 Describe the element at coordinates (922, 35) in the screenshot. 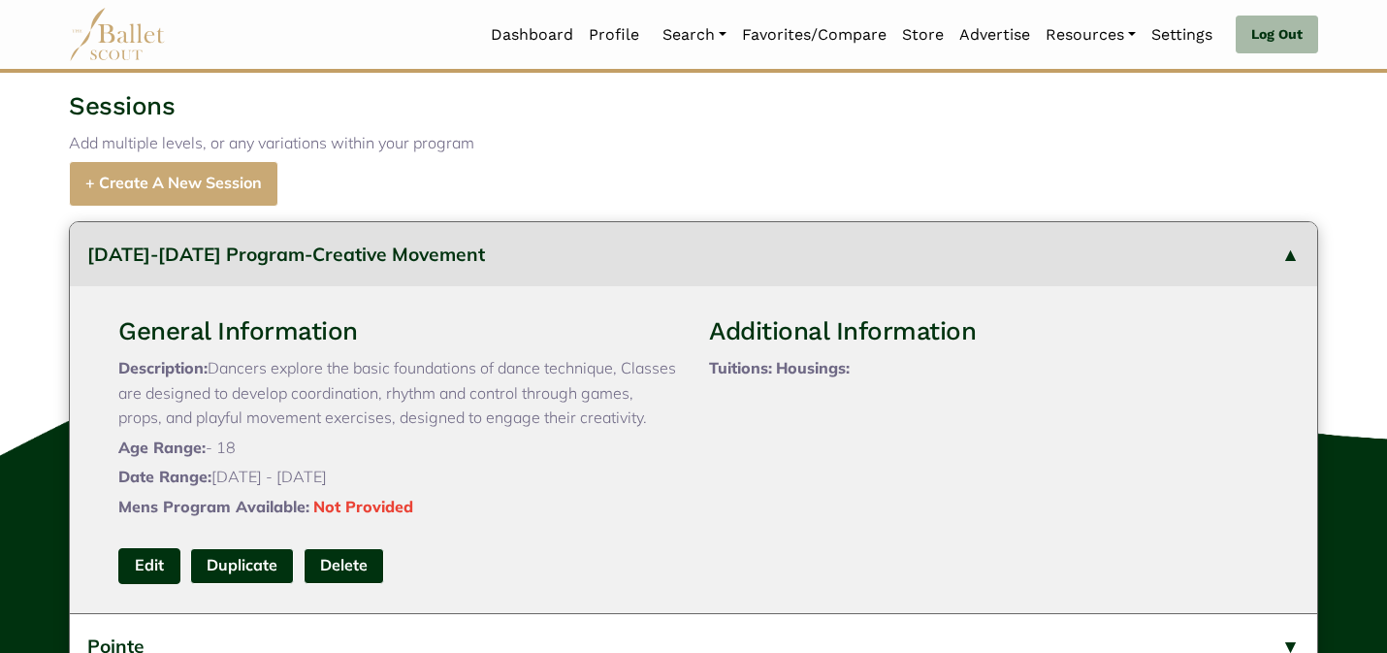

I see `a: Store` at that location.